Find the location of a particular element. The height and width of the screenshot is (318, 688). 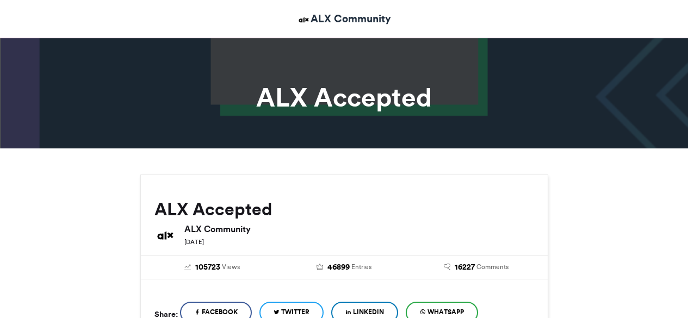

h6: ALX Community is located at coordinates (359, 229).